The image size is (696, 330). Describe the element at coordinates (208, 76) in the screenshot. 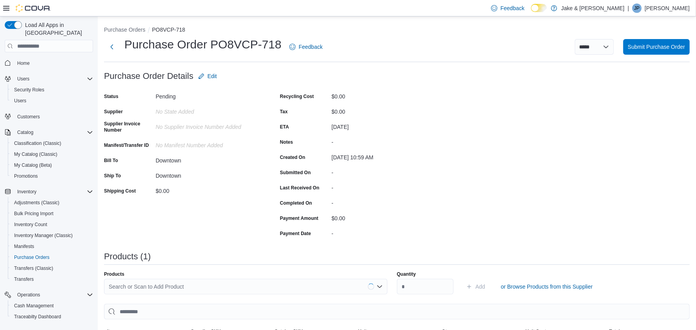

I see `button: Edit` at that location.